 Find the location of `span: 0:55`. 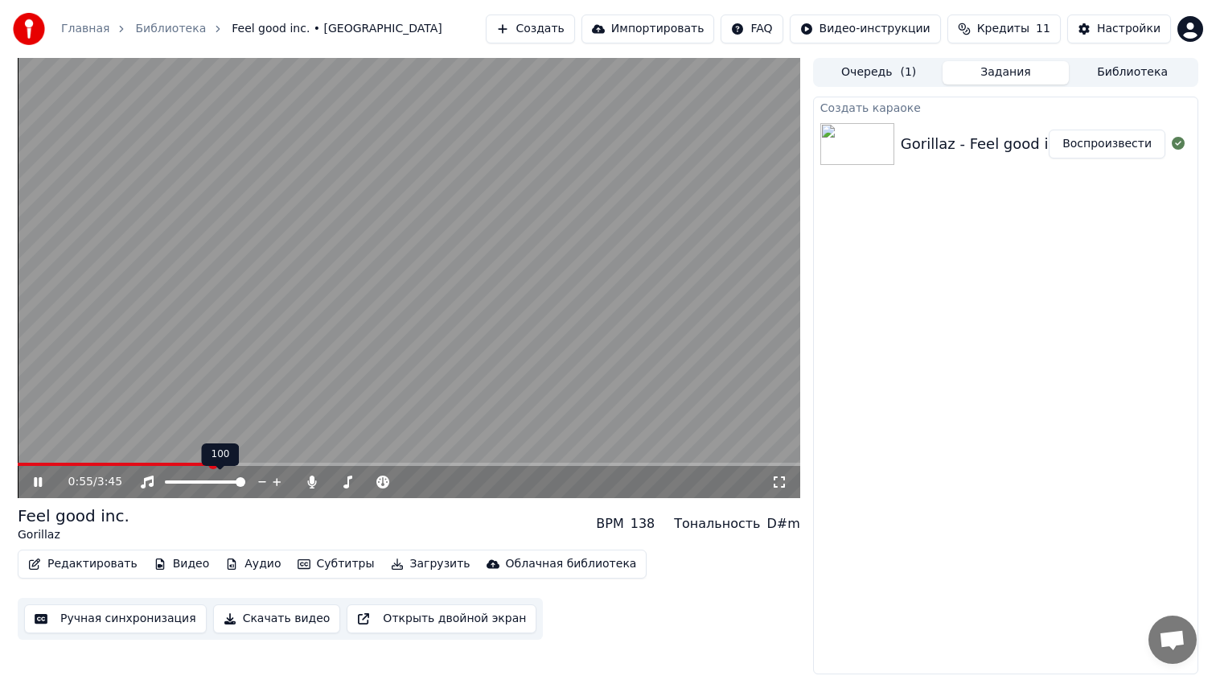

span: 0:55 is located at coordinates (80, 482).